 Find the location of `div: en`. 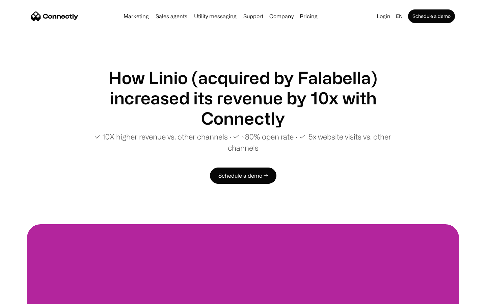

div: en is located at coordinates (399, 16).